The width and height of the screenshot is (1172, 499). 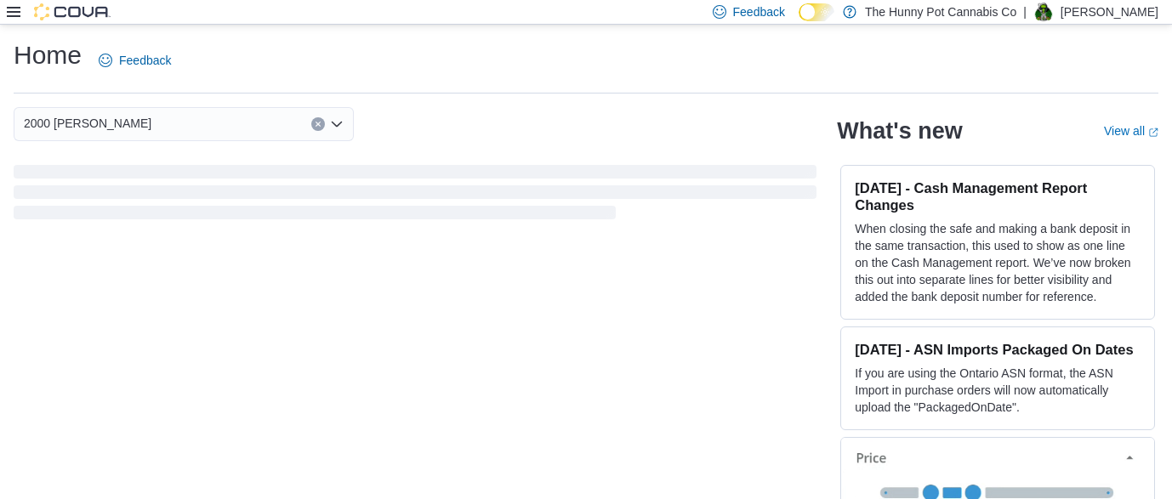 I want to click on h2: What's new, so click(x=899, y=131).